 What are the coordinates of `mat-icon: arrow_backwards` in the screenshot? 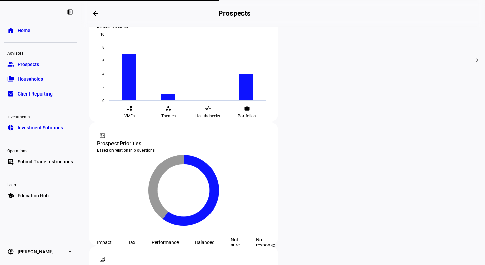 It's located at (96, 13).